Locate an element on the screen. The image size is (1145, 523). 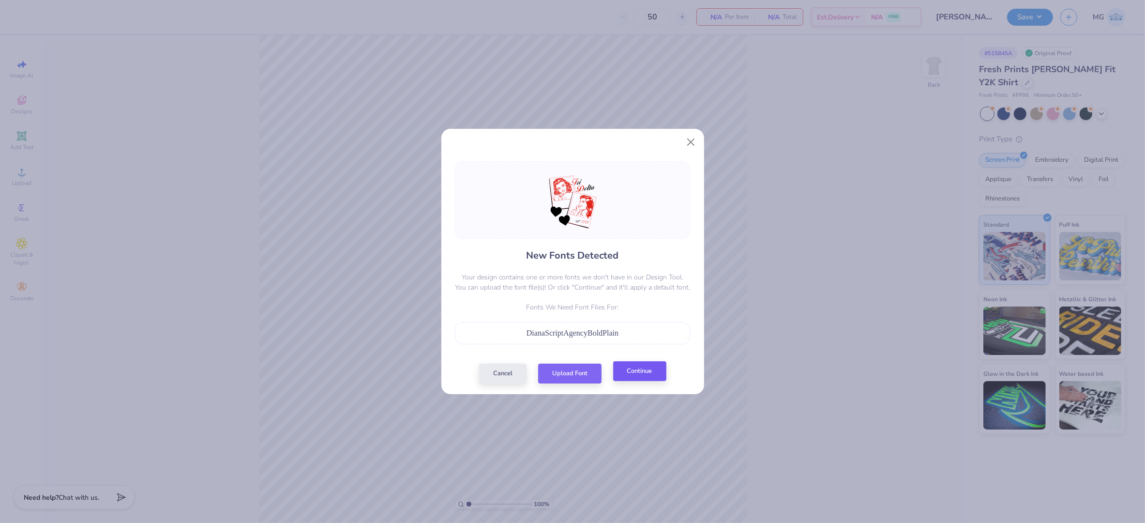
button: Close is located at coordinates (691, 142).